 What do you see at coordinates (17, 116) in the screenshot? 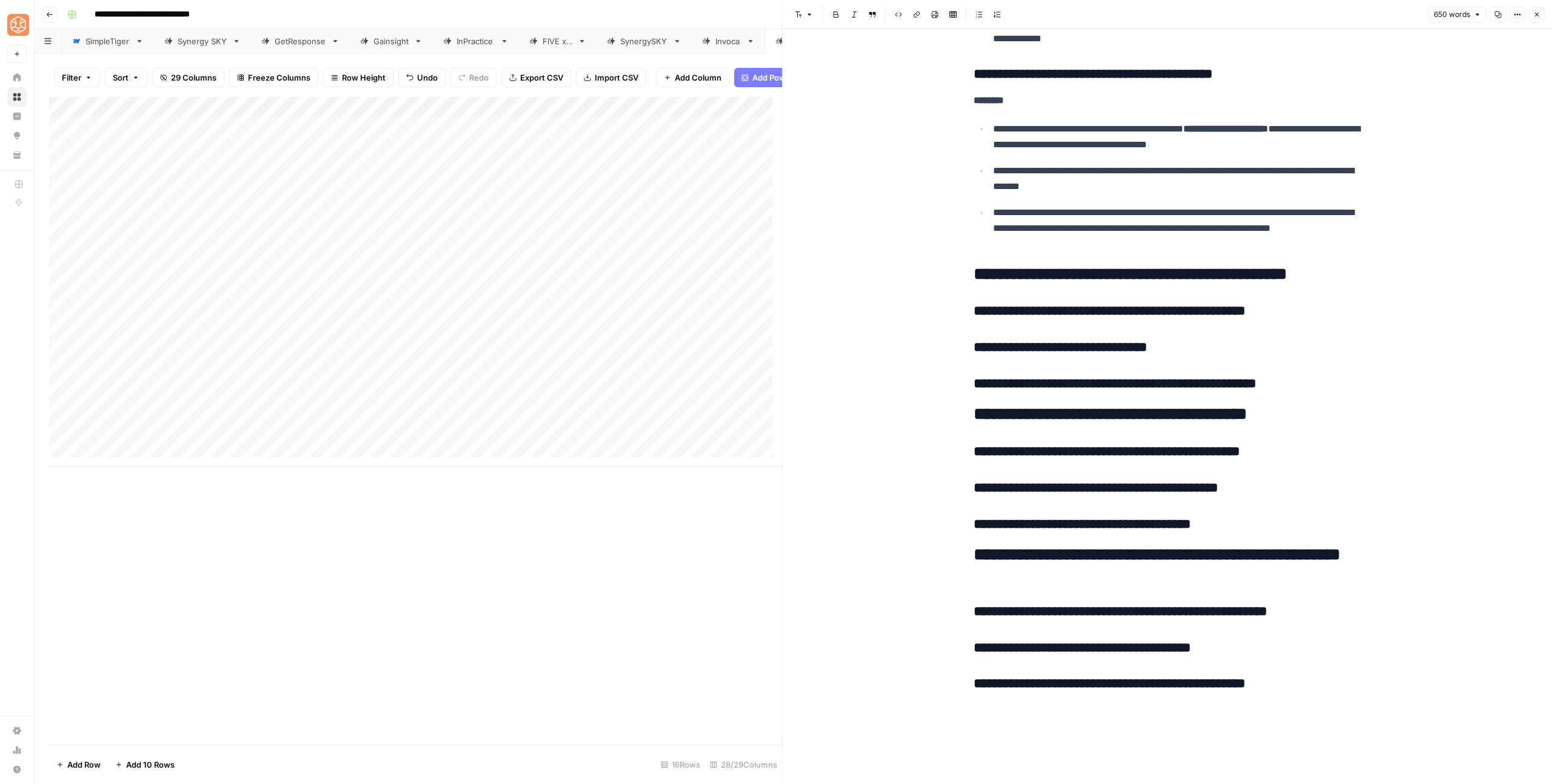
I see `a: Insights` at bounding box center [17, 116].